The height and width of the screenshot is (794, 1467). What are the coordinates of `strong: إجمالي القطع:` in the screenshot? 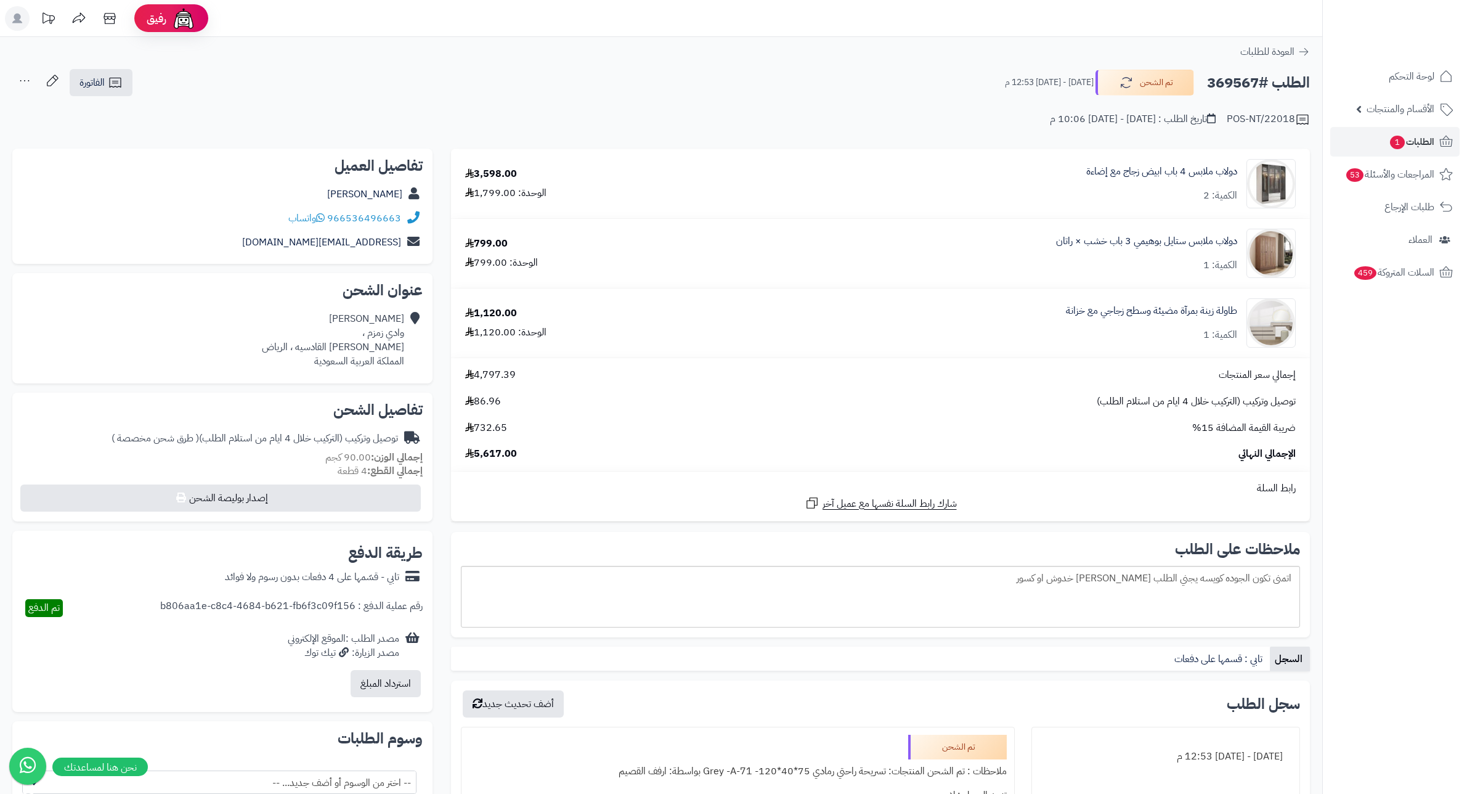 It's located at (395, 471).